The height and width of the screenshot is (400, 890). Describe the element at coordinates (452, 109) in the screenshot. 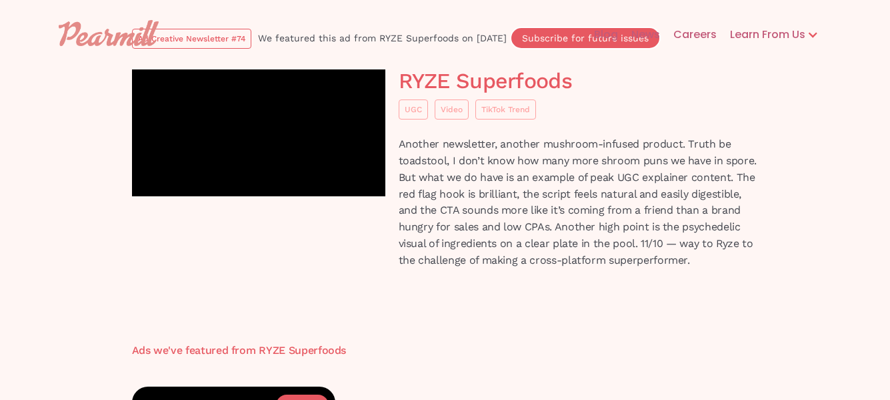

I see `div: Video` at that location.